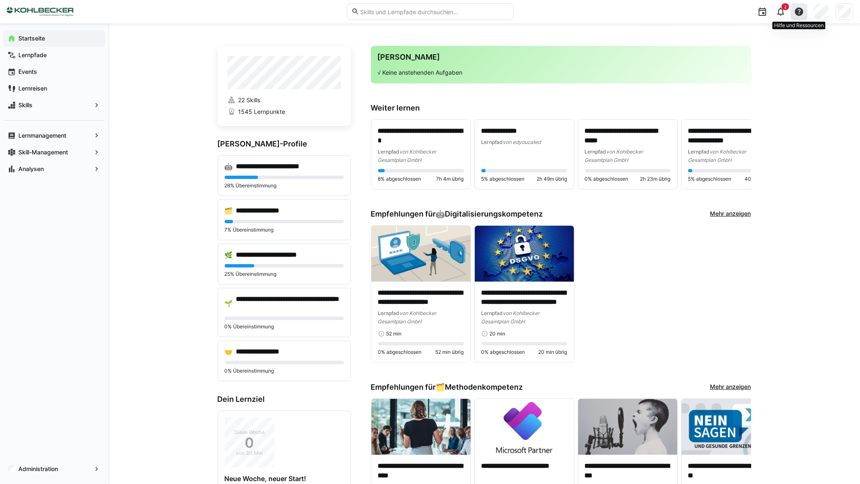 The image size is (860, 484). What do you see at coordinates (656, 179) in the screenshot?
I see `span: 2h 23m übrig` at bounding box center [656, 179].